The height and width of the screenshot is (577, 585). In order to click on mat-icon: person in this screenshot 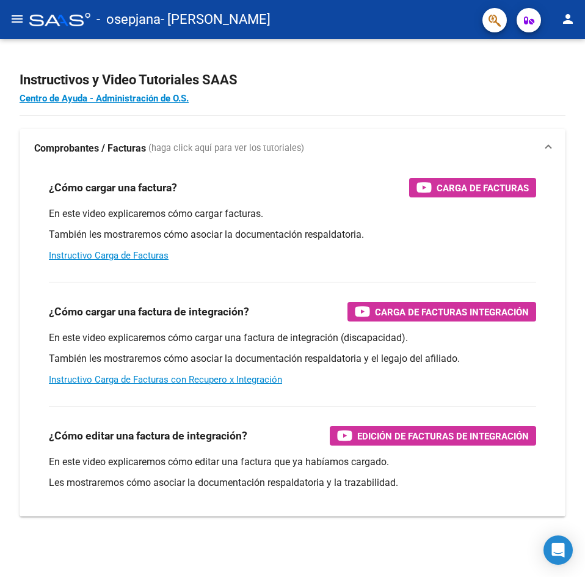, I will do `click(568, 19)`.